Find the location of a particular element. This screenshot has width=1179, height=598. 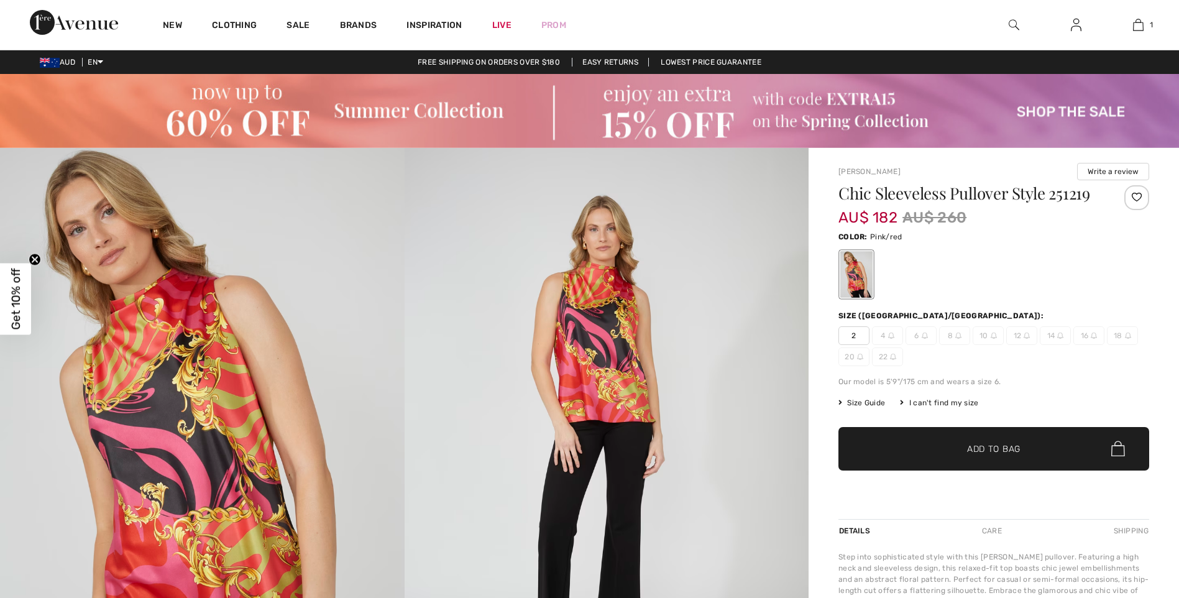

span: Pink/red is located at coordinates (885, 237).